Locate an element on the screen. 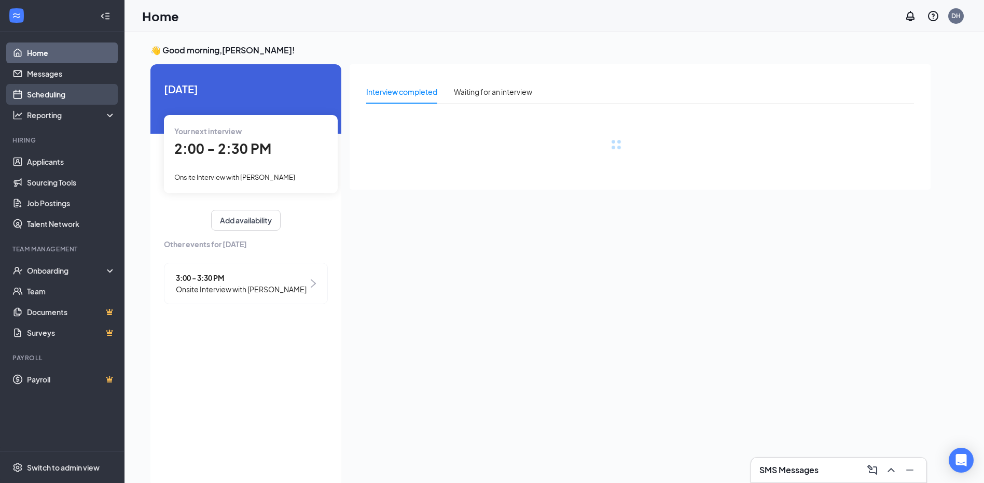 This screenshot has width=984, height=483. button: Add availability is located at coordinates (246, 220).